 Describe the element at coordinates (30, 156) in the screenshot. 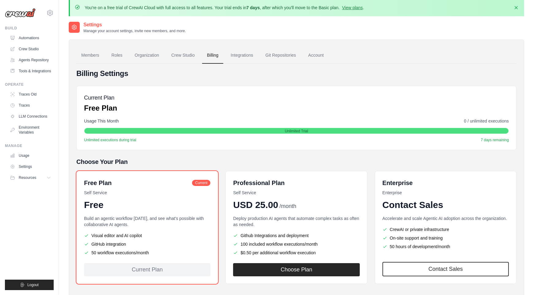

I see `a: Usage` at that location.